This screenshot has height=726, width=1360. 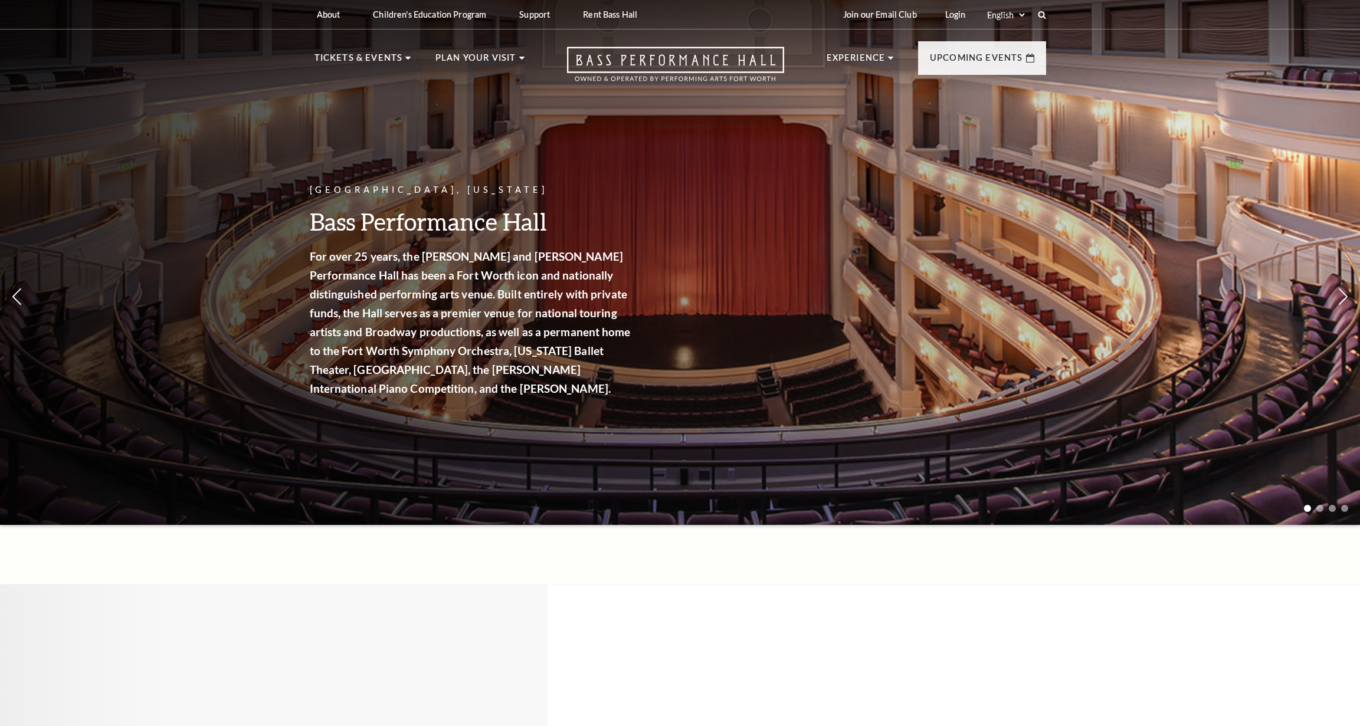 I want to click on p: Rent Bass Hall, so click(x=610, y=14).